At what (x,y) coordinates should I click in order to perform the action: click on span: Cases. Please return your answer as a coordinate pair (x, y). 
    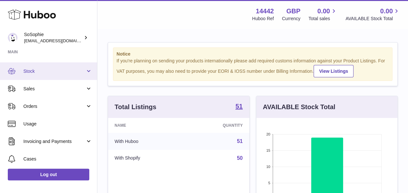
    Looking at the image, I should click on (58, 159).